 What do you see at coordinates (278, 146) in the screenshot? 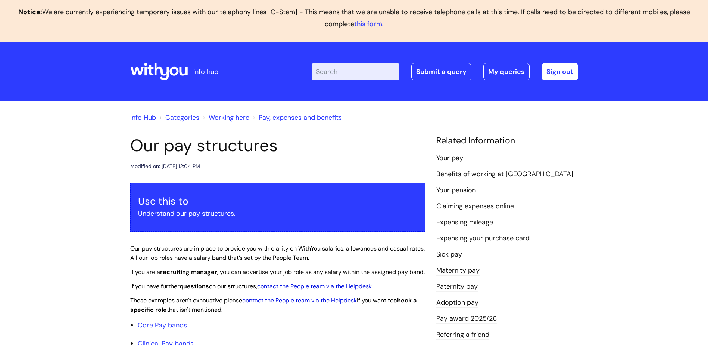
I see `h1: Our pay structures` at bounding box center [278, 146].